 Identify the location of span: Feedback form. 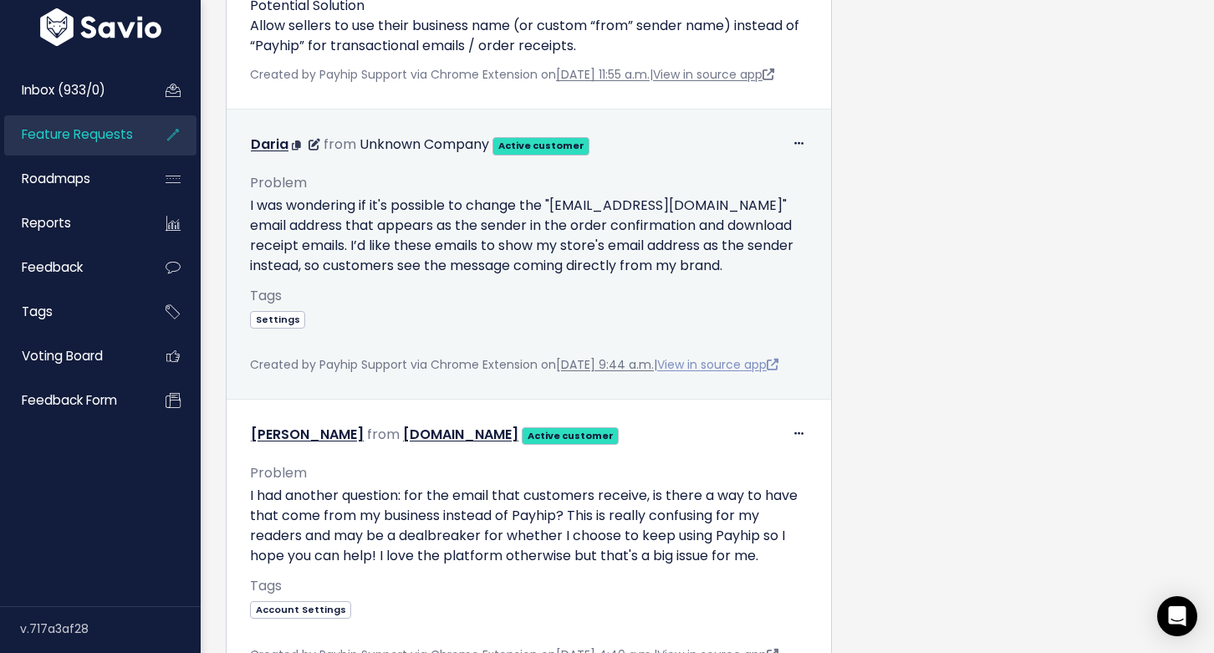
(69, 399).